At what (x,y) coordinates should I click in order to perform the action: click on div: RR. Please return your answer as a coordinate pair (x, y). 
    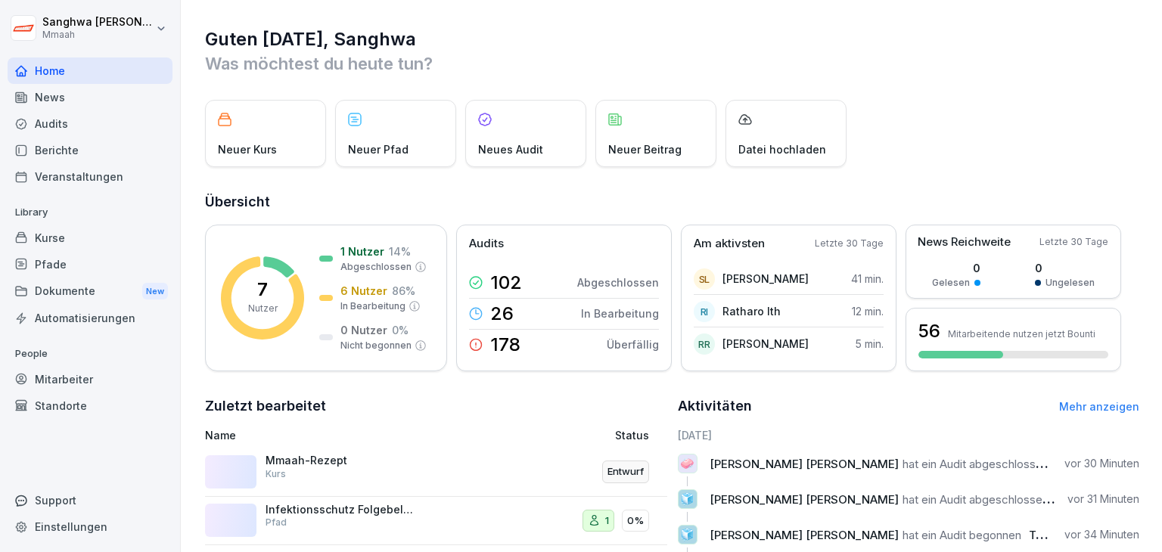
    Looking at the image, I should click on (704, 344).